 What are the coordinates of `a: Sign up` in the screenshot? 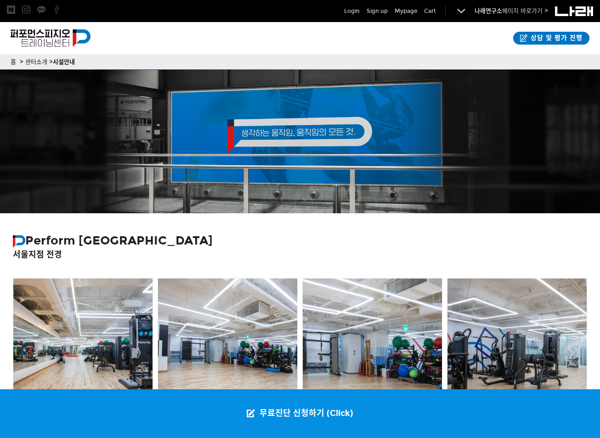 It's located at (377, 11).